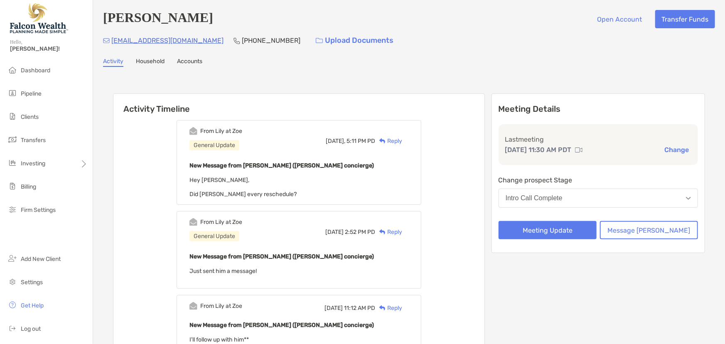 This screenshot has height=344, width=725. Describe the element at coordinates (237, 41) in the screenshot. I see `img: Phone Icon` at that location.